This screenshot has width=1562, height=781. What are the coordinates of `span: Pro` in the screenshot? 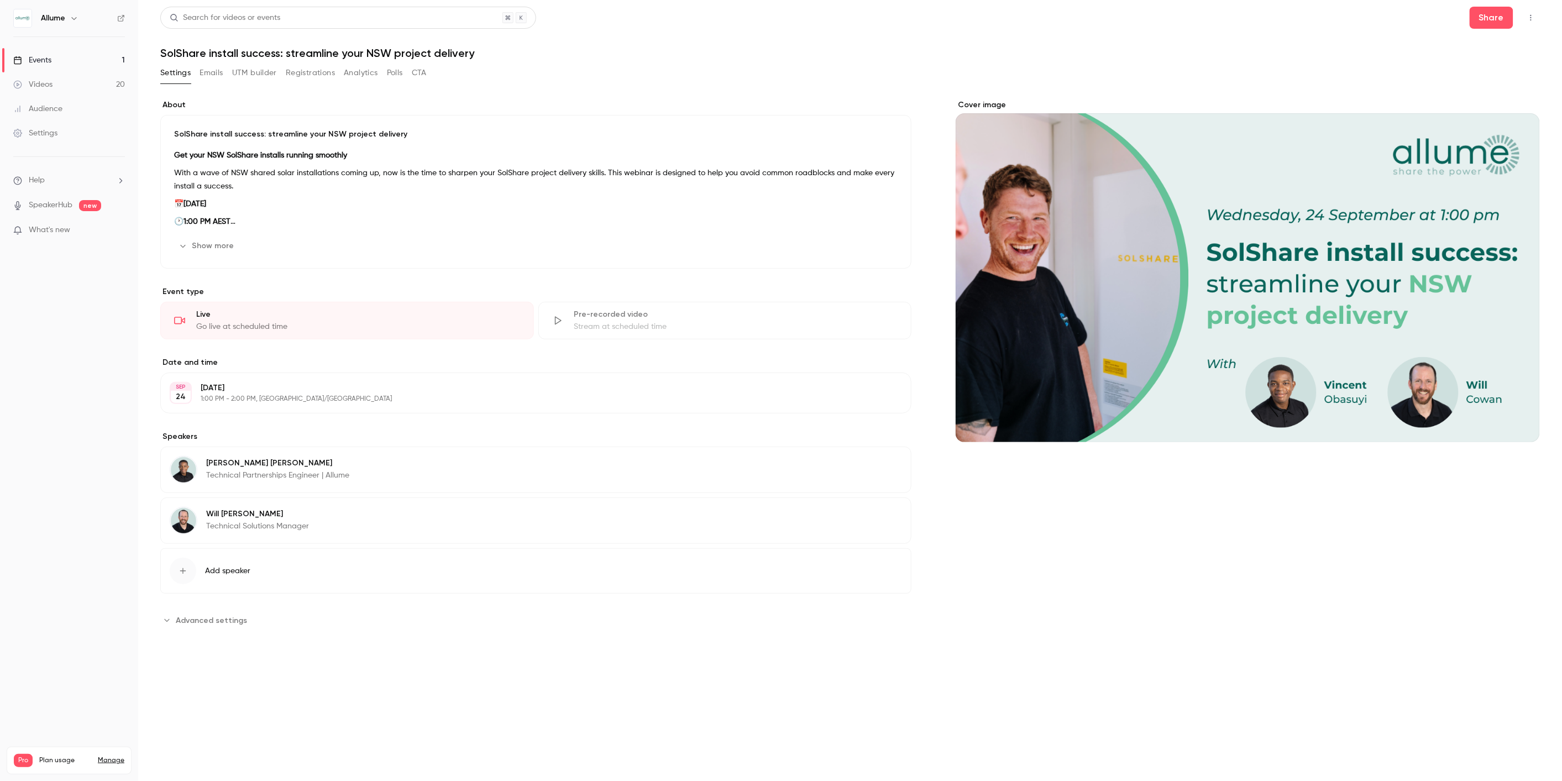 It's located at (23, 761).